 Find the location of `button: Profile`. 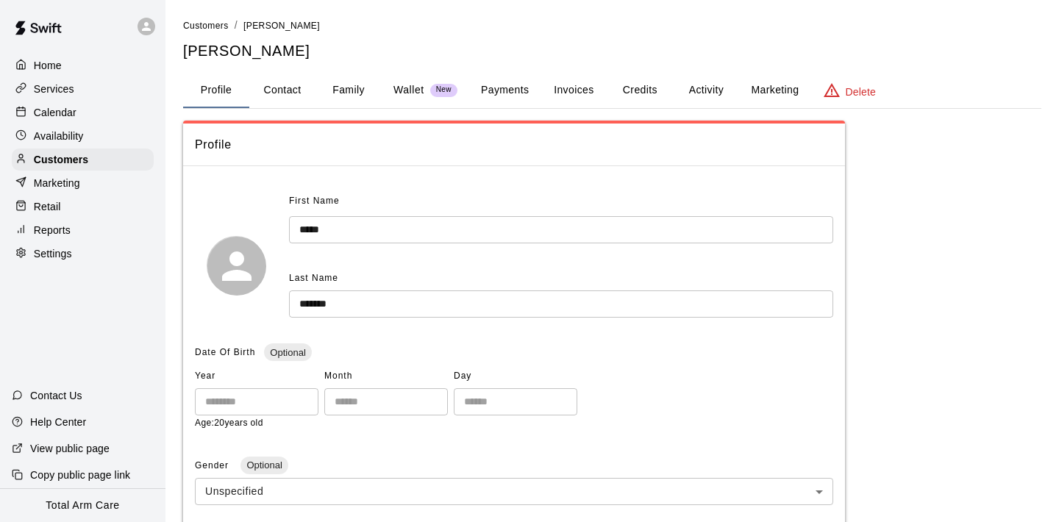

button: Profile is located at coordinates (216, 90).